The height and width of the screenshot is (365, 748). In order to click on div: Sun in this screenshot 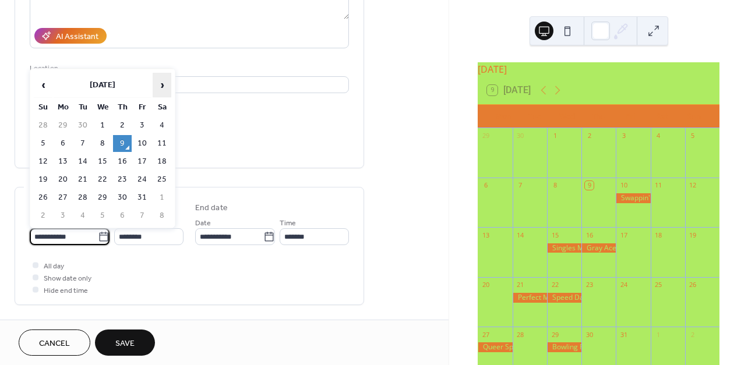, I will do `click(694, 116)`.